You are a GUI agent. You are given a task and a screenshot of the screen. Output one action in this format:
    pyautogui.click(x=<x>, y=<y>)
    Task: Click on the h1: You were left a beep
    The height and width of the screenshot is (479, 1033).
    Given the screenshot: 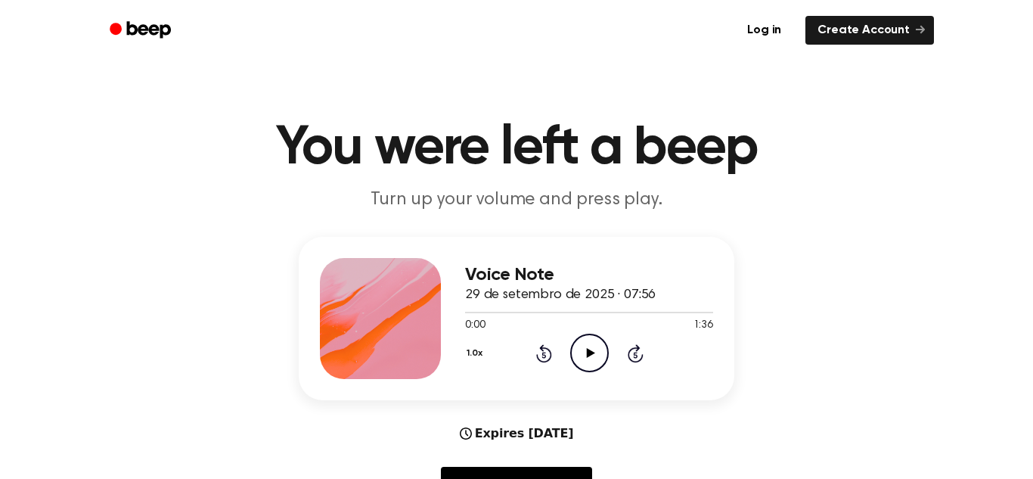 What is the action you would take?
    pyautogui.click(x=516, y=148)
    